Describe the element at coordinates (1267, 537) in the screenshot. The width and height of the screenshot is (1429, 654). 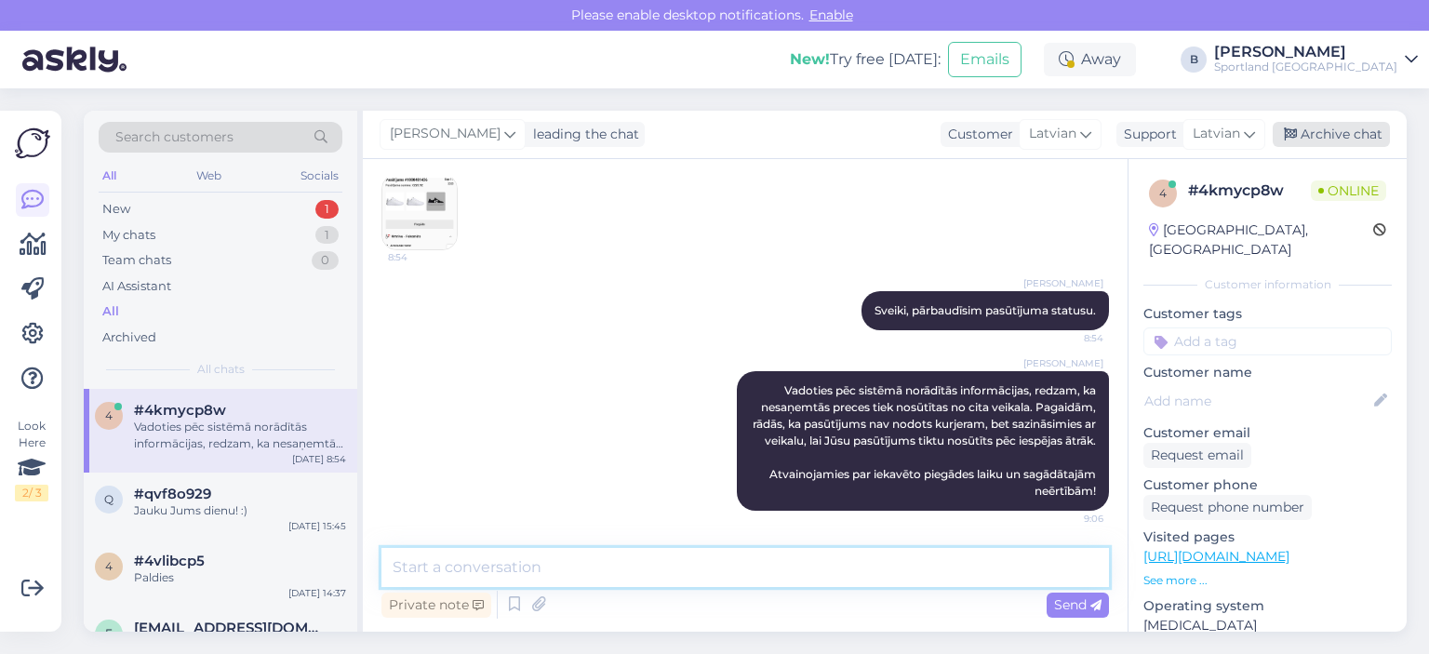
I see `p: Visited pages` at that location.